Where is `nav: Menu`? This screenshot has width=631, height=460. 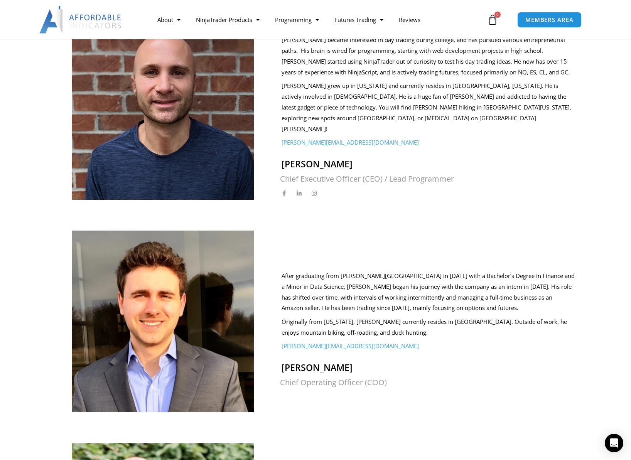 nav: Menu is located at coordinates (317, 20).